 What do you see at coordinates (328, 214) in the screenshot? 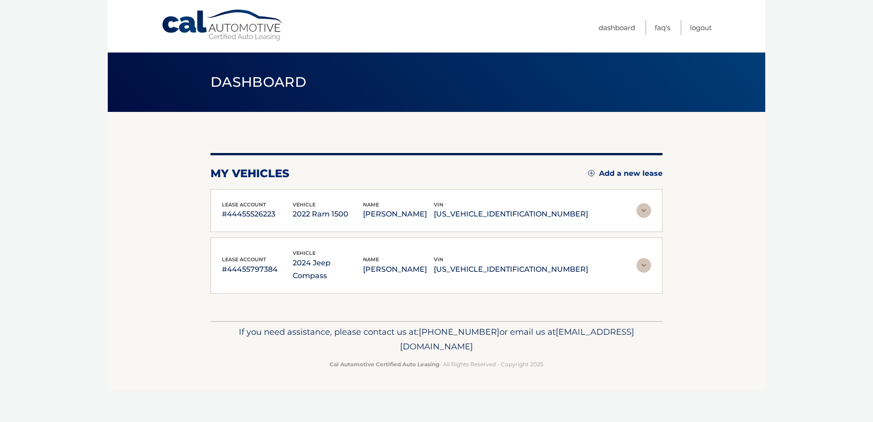
I see `p: 2022 Ram 1500` at bounding box center [328, 214].